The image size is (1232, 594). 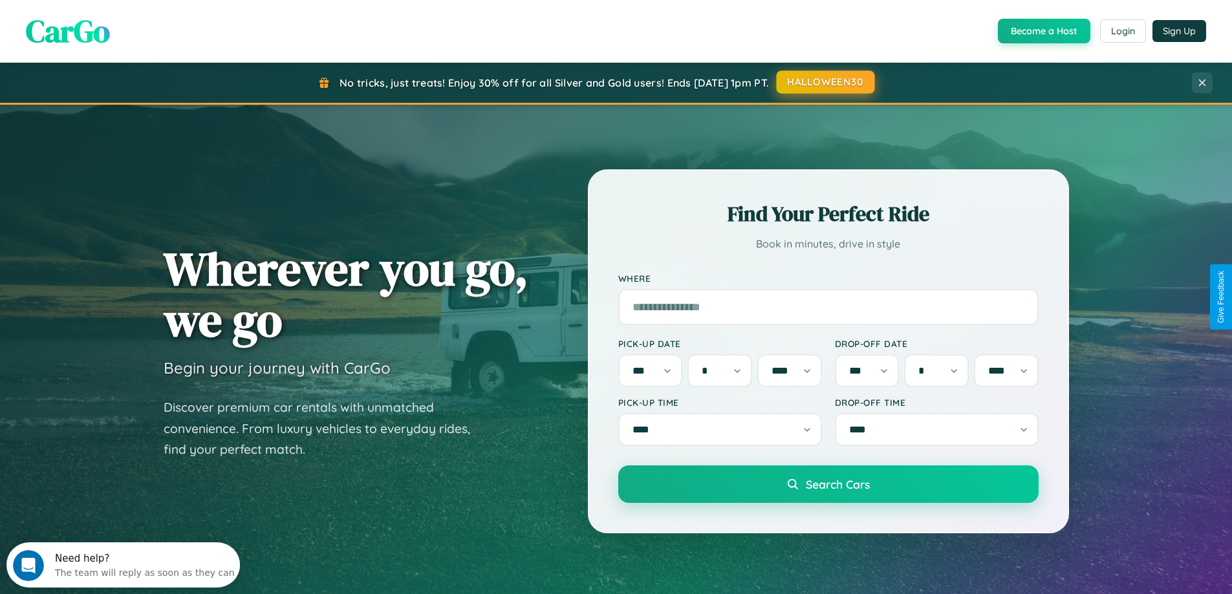 I want to click on label: Pick-up Time, so click(x=720, y=402).